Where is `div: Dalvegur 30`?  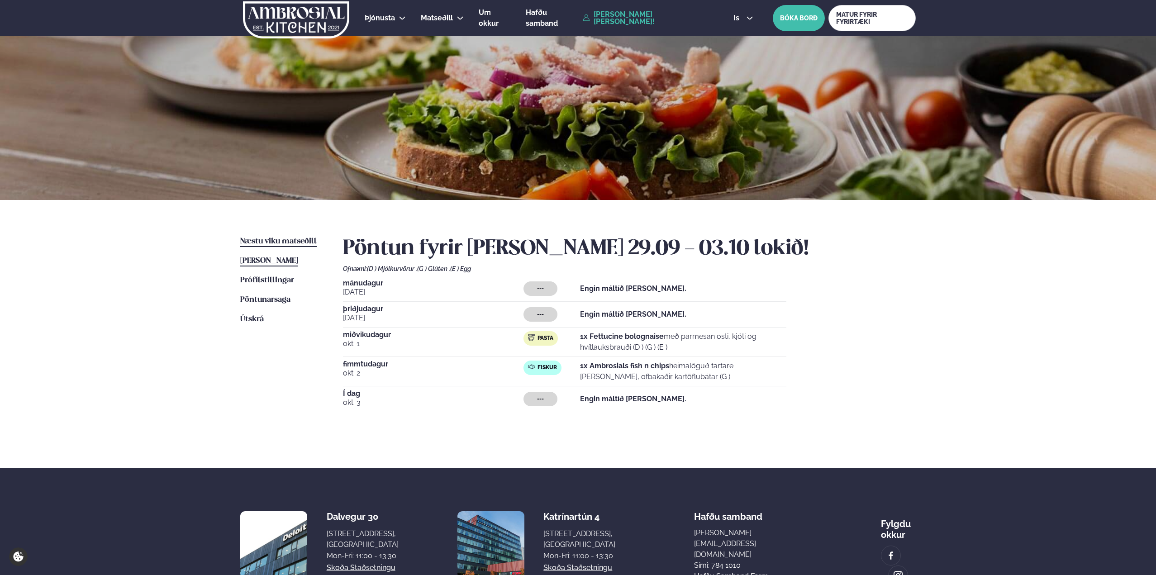
div: Dalvegur 30 is located at coordinates (362, 517).